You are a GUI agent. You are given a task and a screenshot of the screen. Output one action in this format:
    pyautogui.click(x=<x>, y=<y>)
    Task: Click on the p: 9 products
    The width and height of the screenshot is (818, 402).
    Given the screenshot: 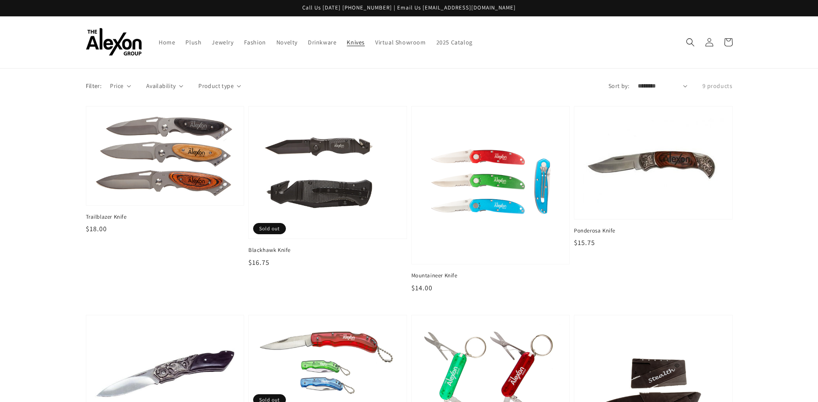 What is the action you would take?
    pyautogui.click(x=718, y=86)
    